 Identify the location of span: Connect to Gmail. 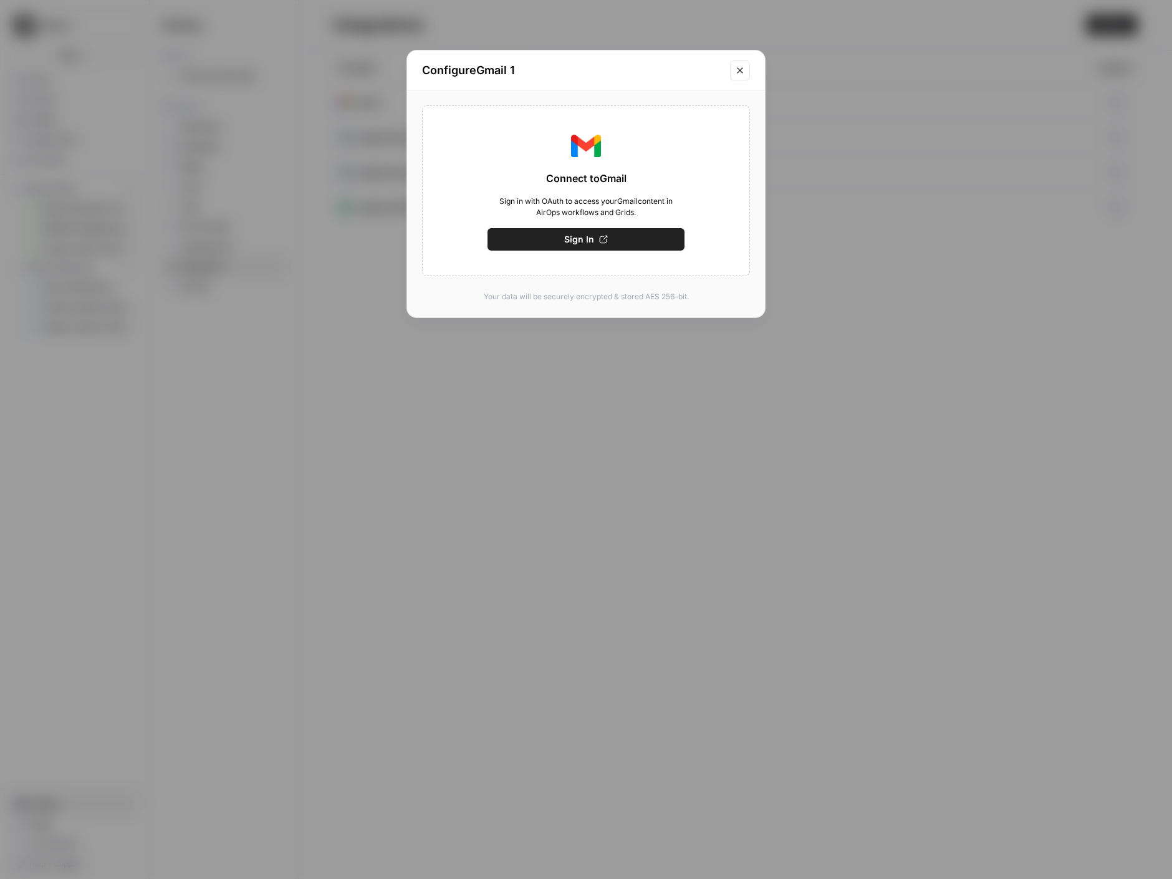
(586, 178).